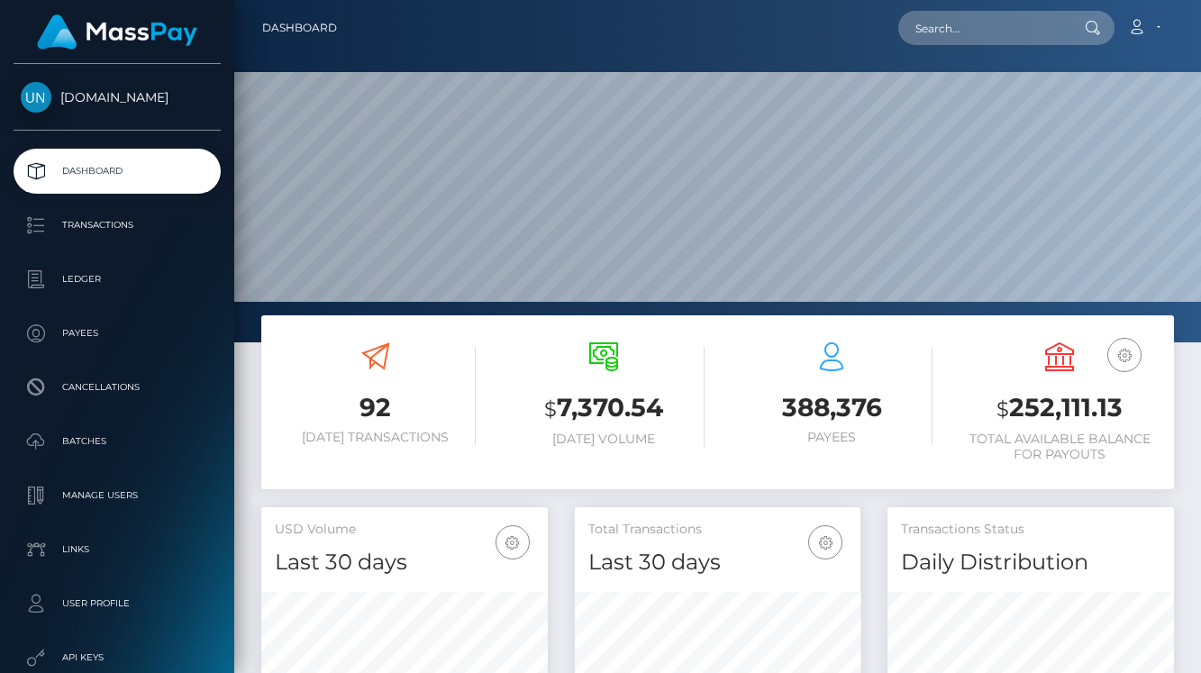 Image resolution: width=1201 pixels, height=673 pixels. Describe the element at coordinates (117, 333) in the screenshot. I see `p: Payees` at that location.